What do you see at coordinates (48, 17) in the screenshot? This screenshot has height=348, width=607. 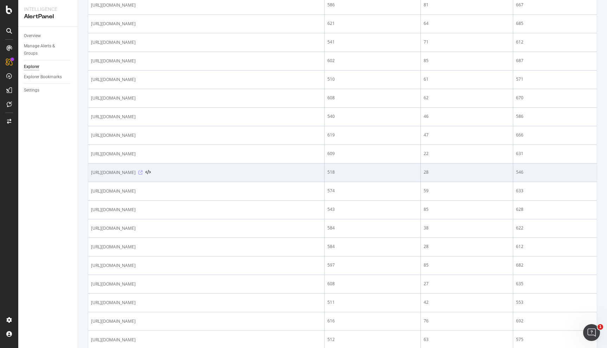 I see `div: AlertPanel` at bounding box center [48, 17].